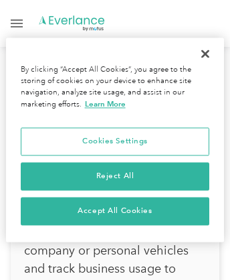 The image size is (230, 280). Describe the element at coordinates (17, 23) in the screenshot. I see `a: Open Menu` at that location.